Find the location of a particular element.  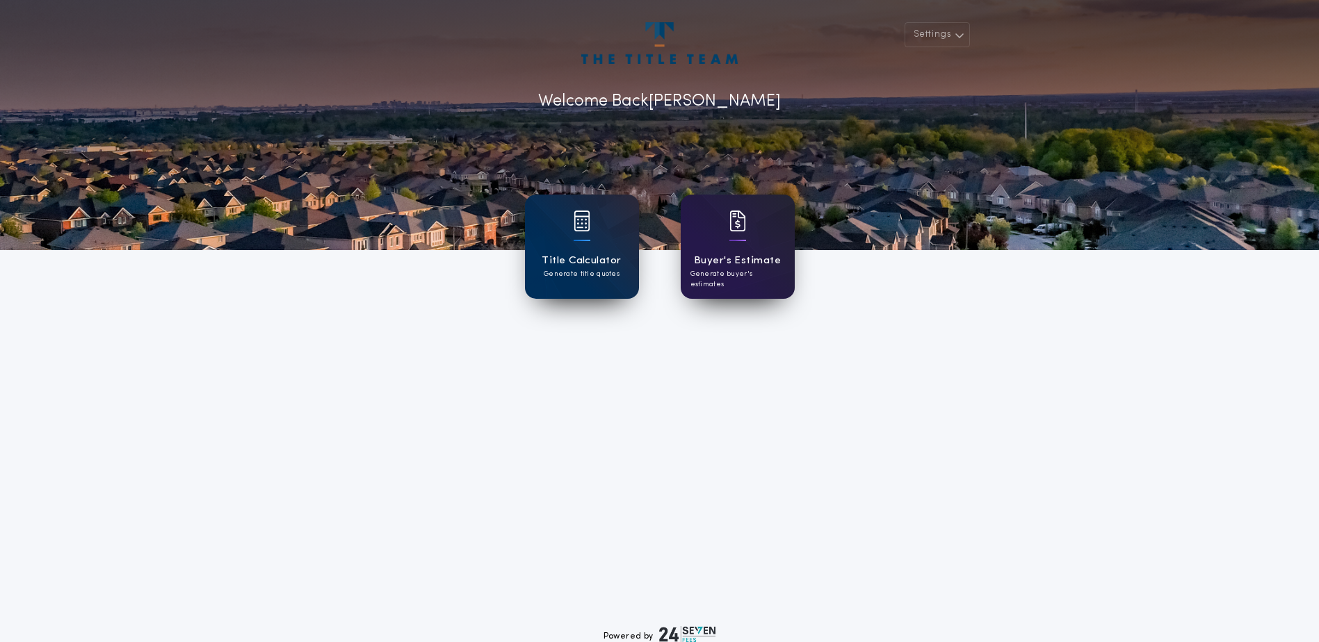

h1: Buyer's Estimate is located at coordinates (737, 261).